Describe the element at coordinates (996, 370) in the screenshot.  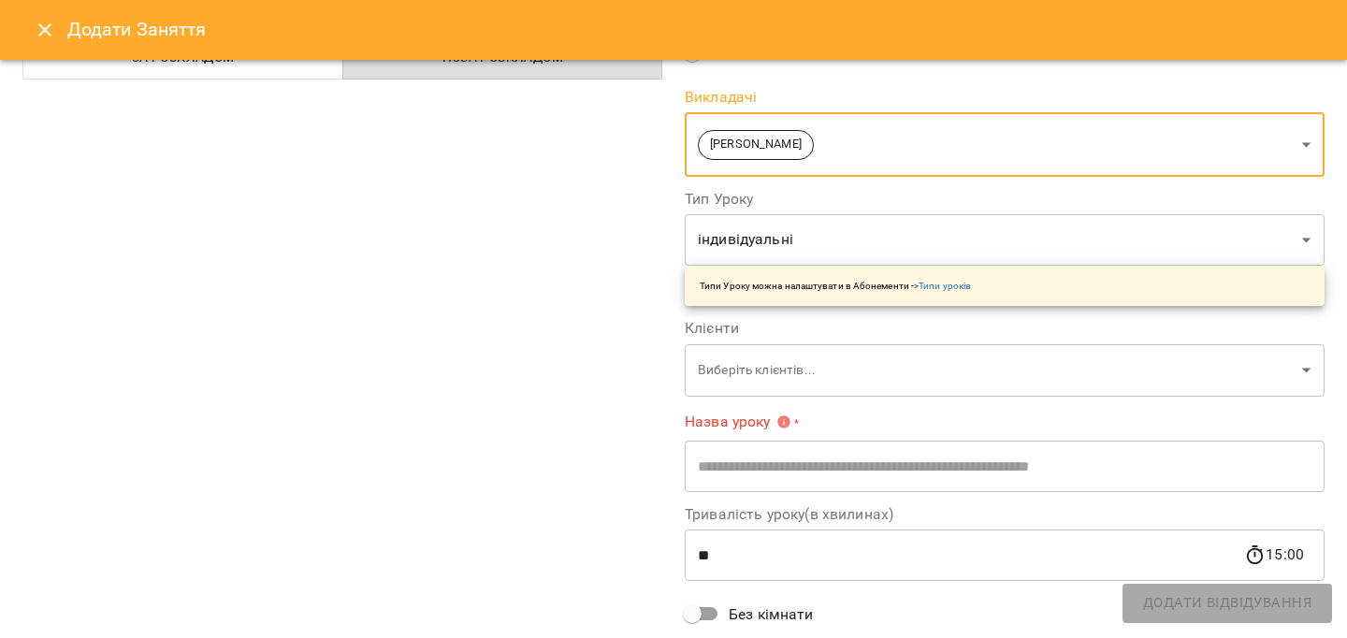
I see `p: Виберіть клієнтів...` at that location.